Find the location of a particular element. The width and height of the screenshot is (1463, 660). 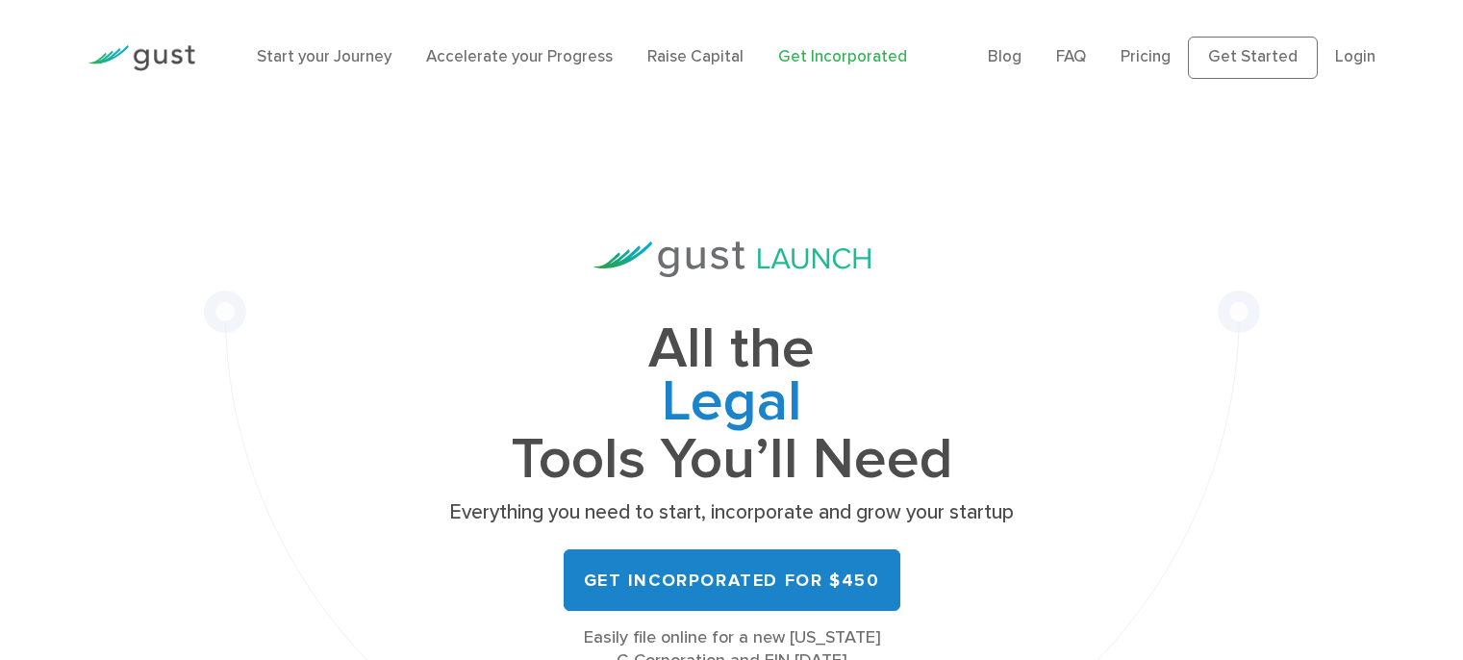

a: Start your Journey is located at coordinates (324, 57).